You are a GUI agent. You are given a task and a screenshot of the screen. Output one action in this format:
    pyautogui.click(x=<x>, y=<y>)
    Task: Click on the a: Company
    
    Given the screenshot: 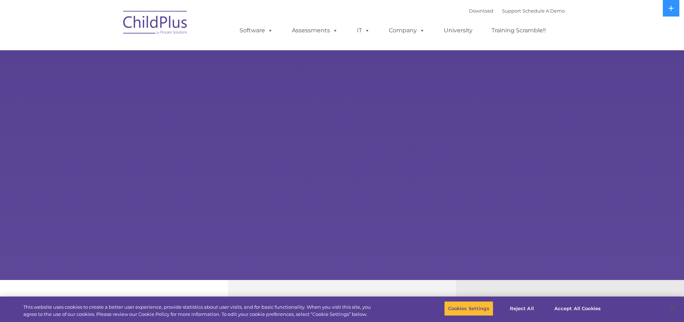 What is the action you would take?
    pyautogui.click(x=407, y=31)
    